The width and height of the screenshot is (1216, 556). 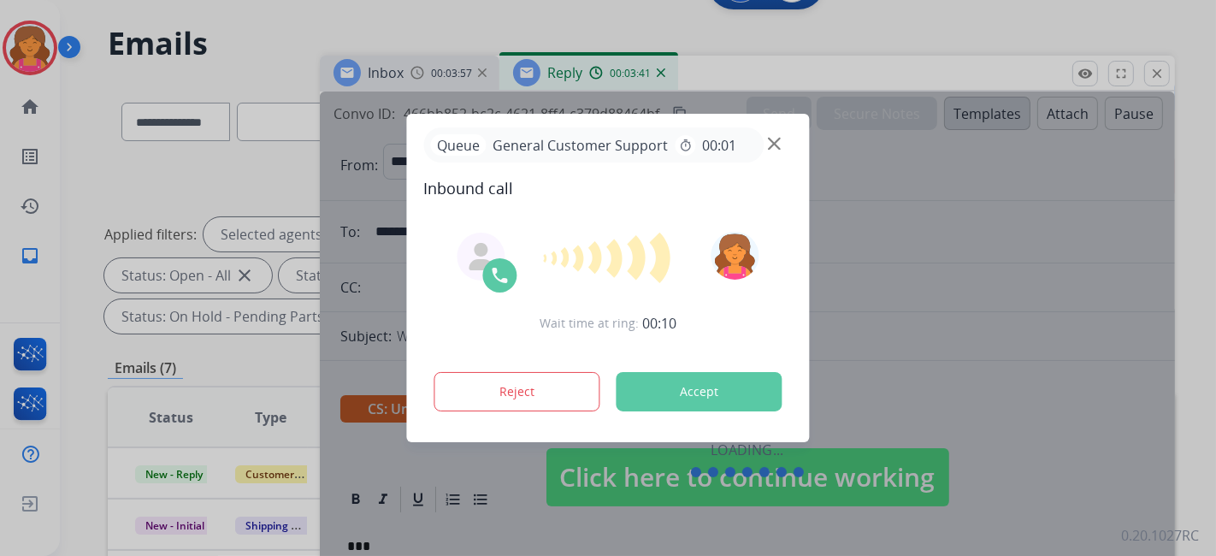 What do you see at coordinates (1159, 535) in the screenshot?
I see `p: 0.20.1027RC` at bounding box center [1159, 535].